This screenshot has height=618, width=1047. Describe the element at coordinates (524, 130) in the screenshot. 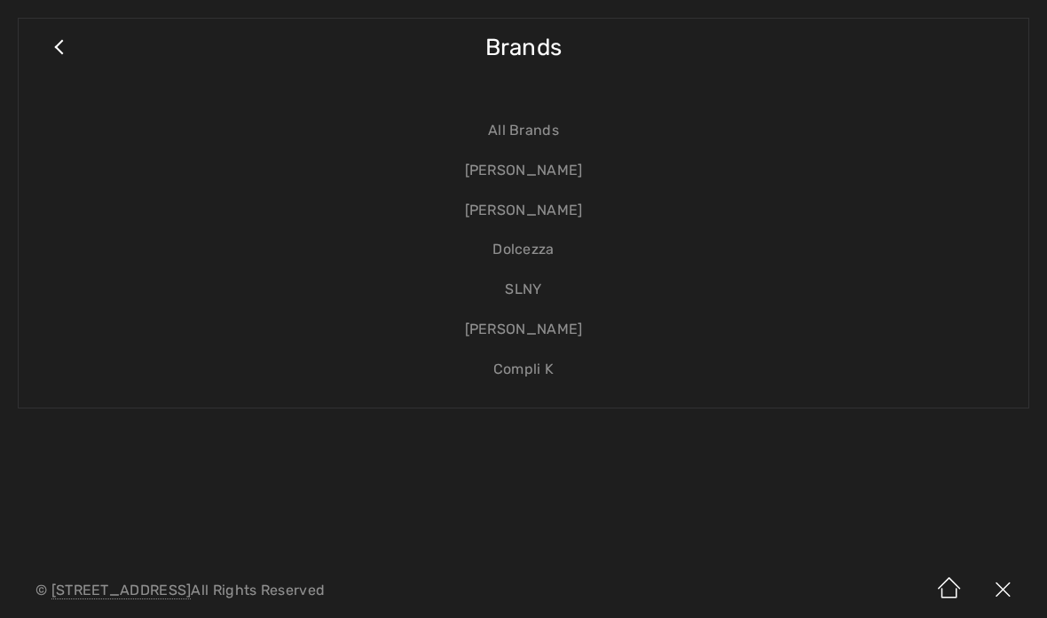

I see `a: All Brands` at that location.